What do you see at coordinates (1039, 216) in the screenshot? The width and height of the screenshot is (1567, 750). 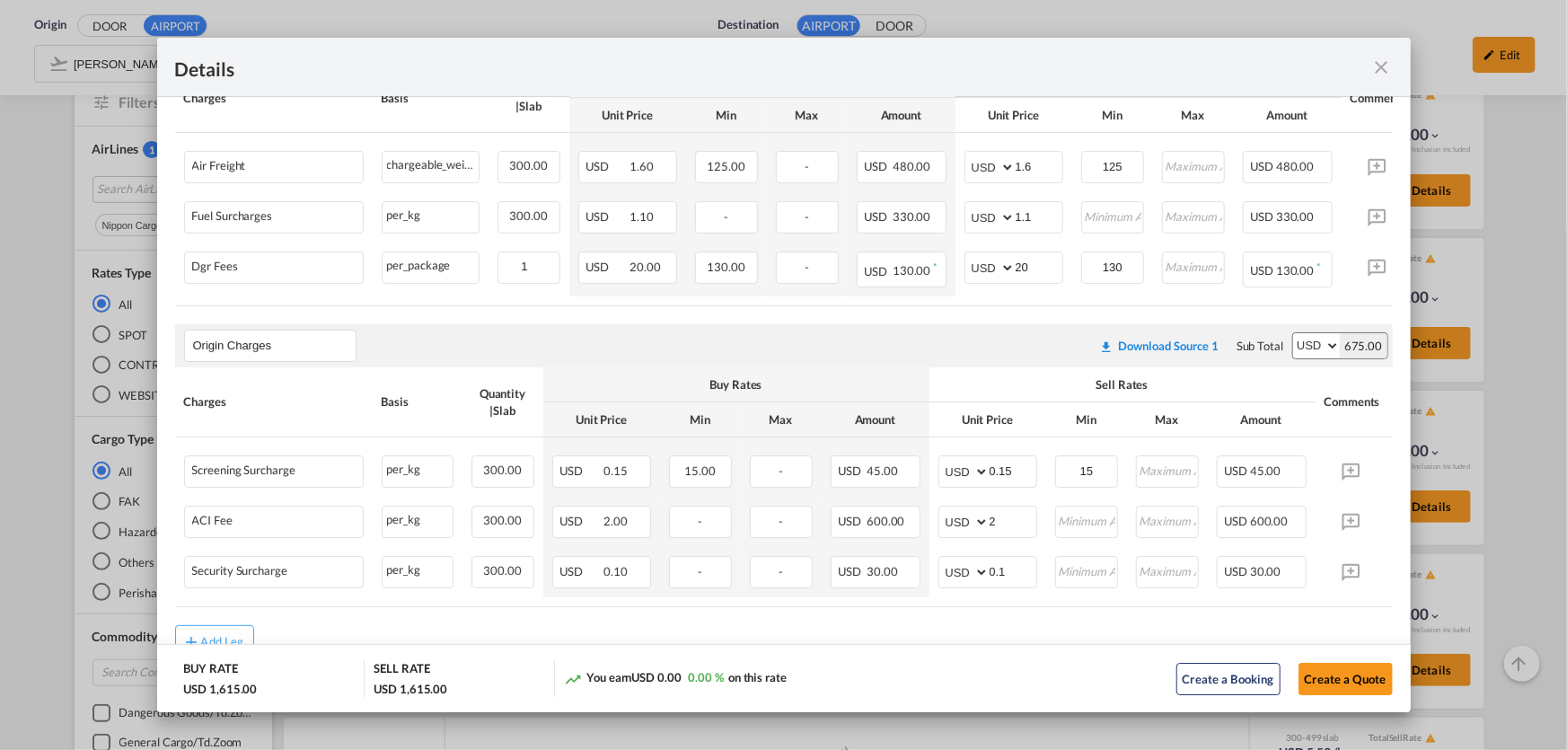 I see `input: 1.1` at bounding box center [1039, 216].